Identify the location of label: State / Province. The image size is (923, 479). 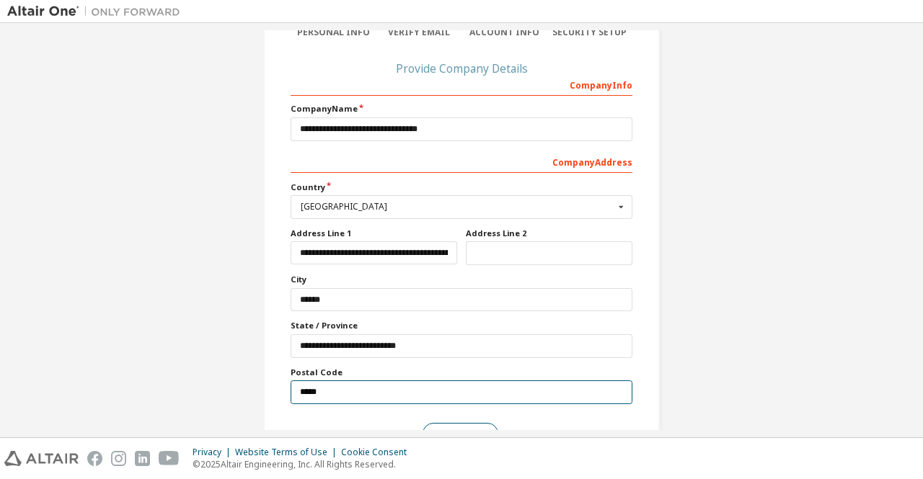
(461, 326).